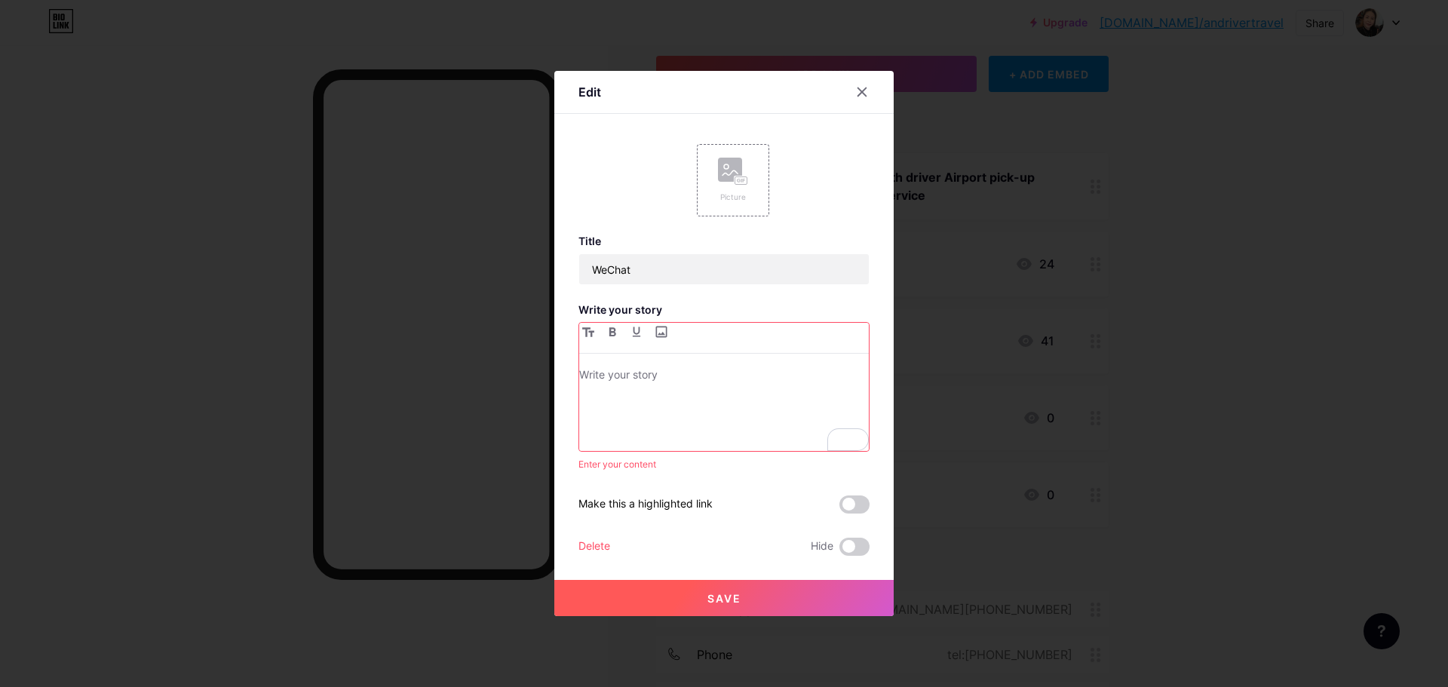 The image size is (1448, 687). What do you see at coordinates (724, 269) in the screenshot?
I see `input: Title` at bounding box center [724, 269].